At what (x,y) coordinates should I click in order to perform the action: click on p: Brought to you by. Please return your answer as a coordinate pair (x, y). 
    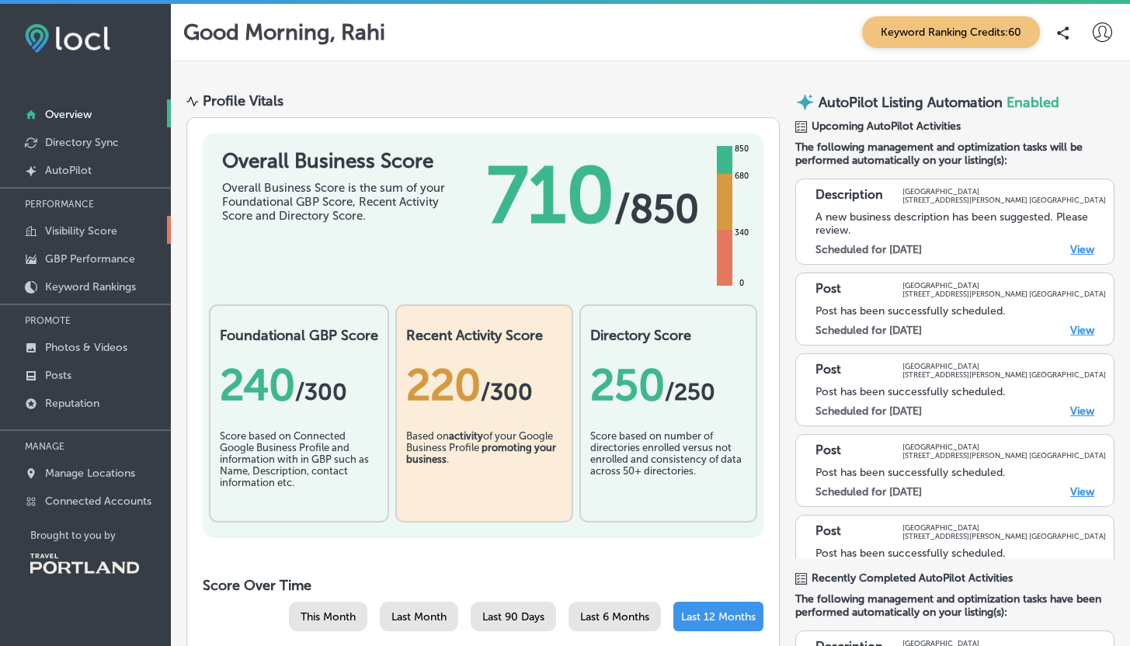
    Looking at the image, I should click on (100, 535).